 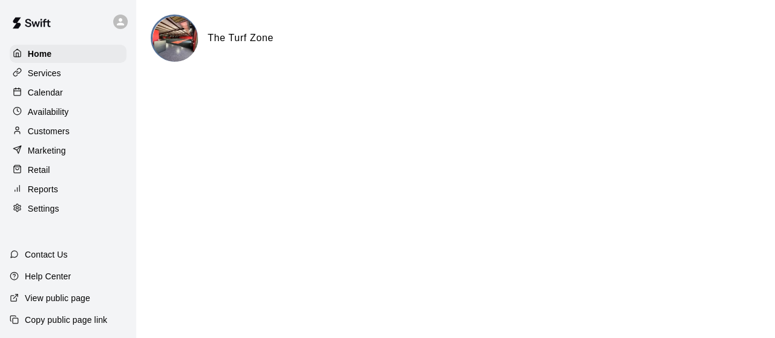 I want to click on p: Calendar, so click(x=45, y=93).